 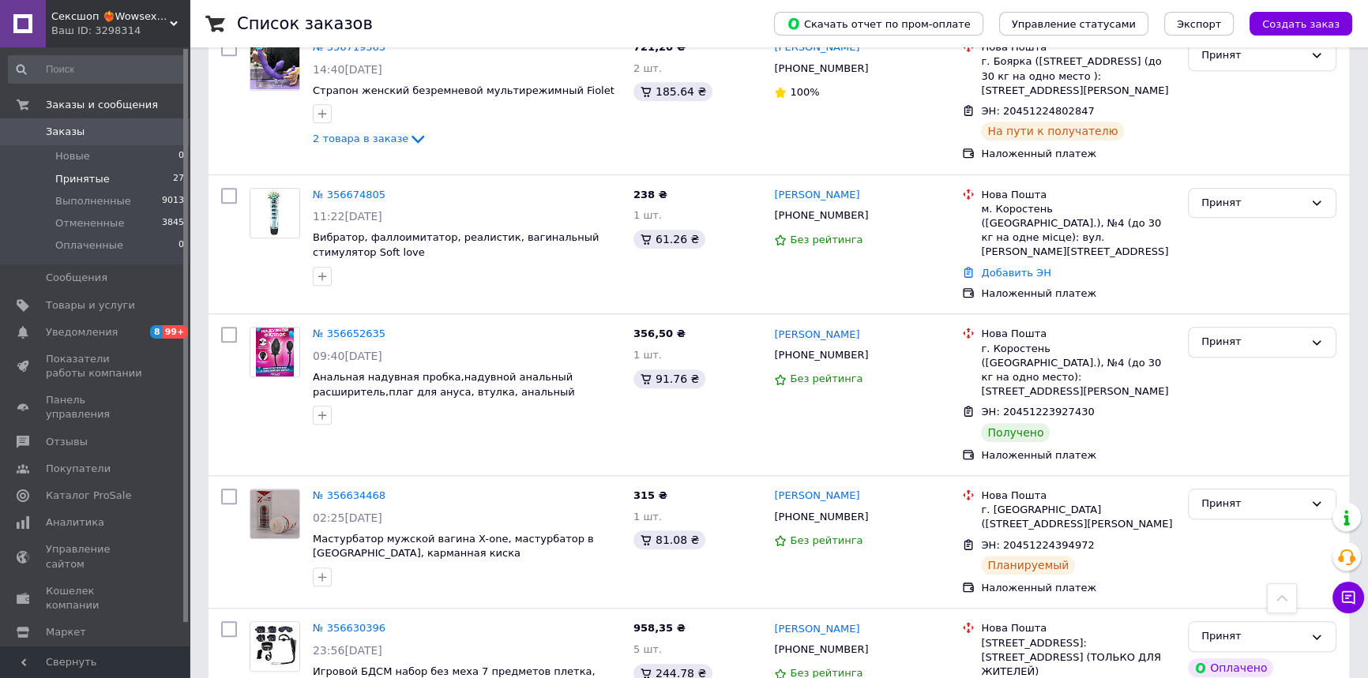 I want to click on span: Управление сайтом, so click(x=96, y=557).